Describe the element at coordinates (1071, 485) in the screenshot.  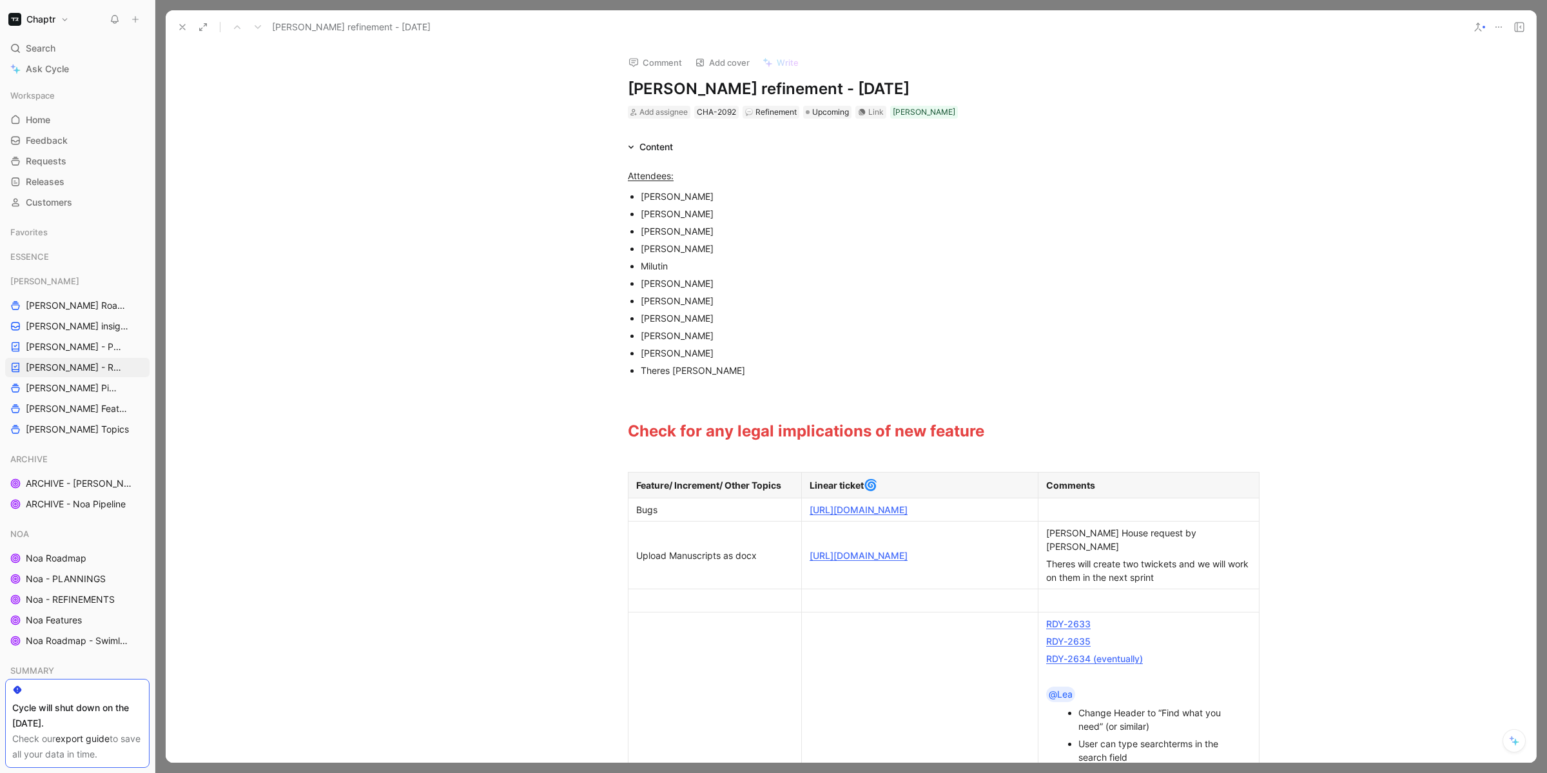
I see `strong: Comments` at that location.